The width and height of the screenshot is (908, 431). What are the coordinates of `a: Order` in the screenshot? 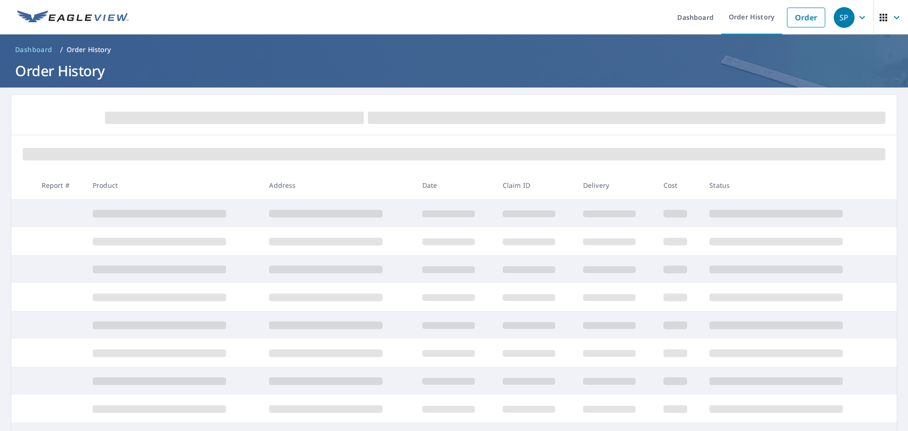 It's located at (806, 17).